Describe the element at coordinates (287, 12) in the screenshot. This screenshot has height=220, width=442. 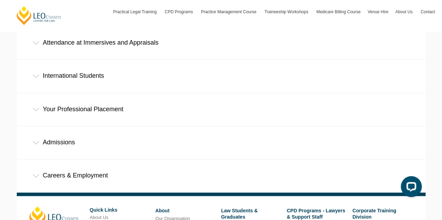
I see `a: Traineeship Workshops` at that location.